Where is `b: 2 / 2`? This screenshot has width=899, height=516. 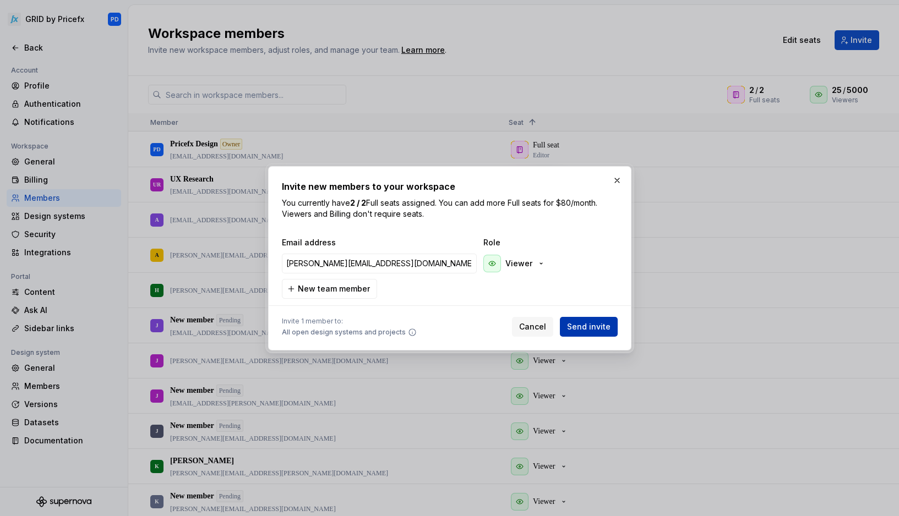
b: 2 / 2 is located at coordinates (358, 203).